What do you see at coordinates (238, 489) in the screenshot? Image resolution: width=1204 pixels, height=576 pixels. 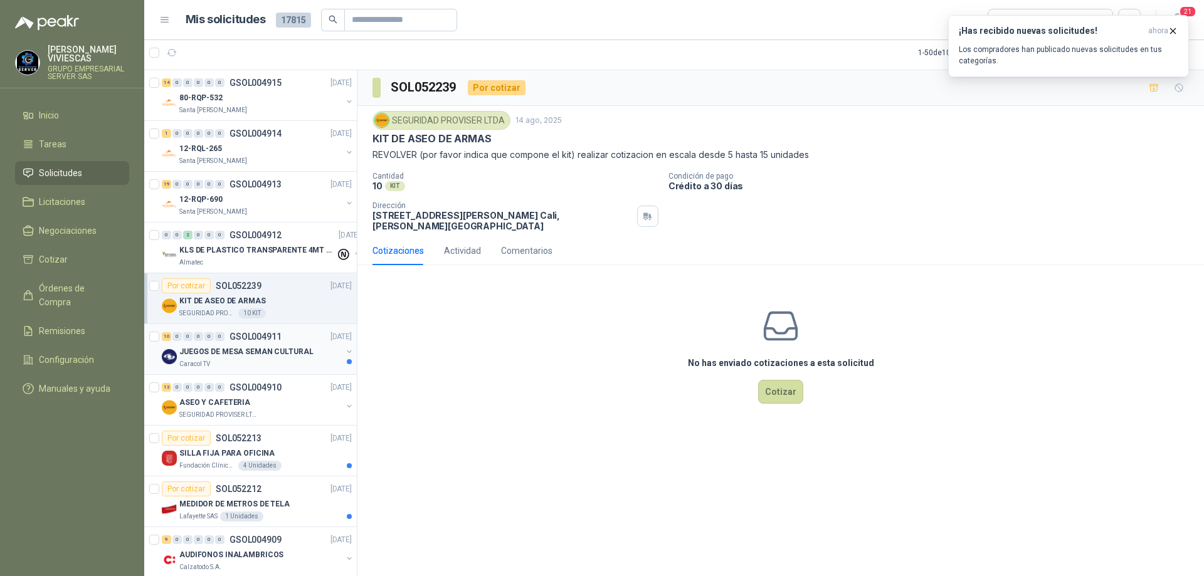 I see `p: SOL052212` at bounding box center [238, 489].